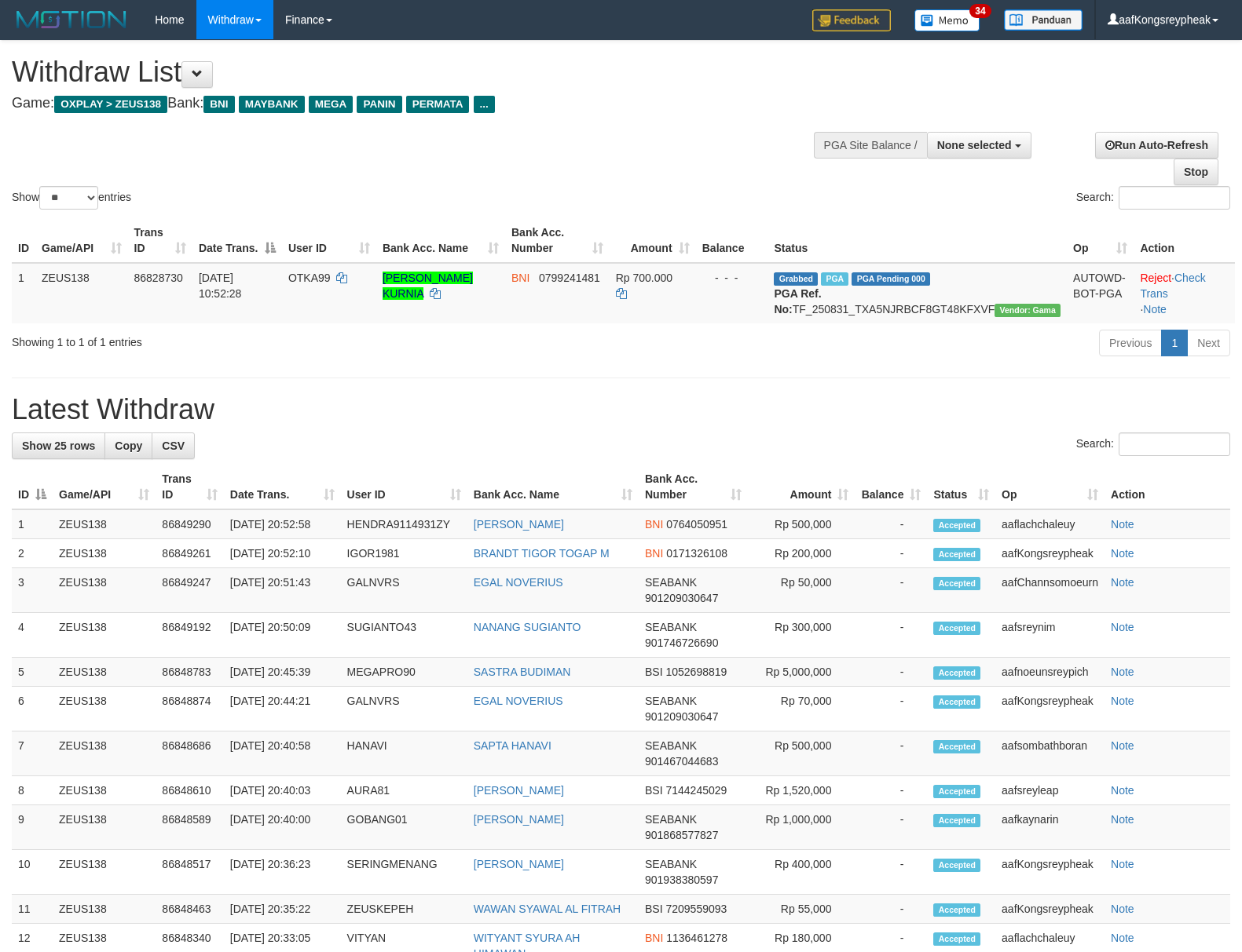 Image resolution: width=1242 pixels, height=952 pixels. What do you see at coordinates (309, 278) in the screenshot?
I see `span: OTKA99` at bounding box center [309, 278].